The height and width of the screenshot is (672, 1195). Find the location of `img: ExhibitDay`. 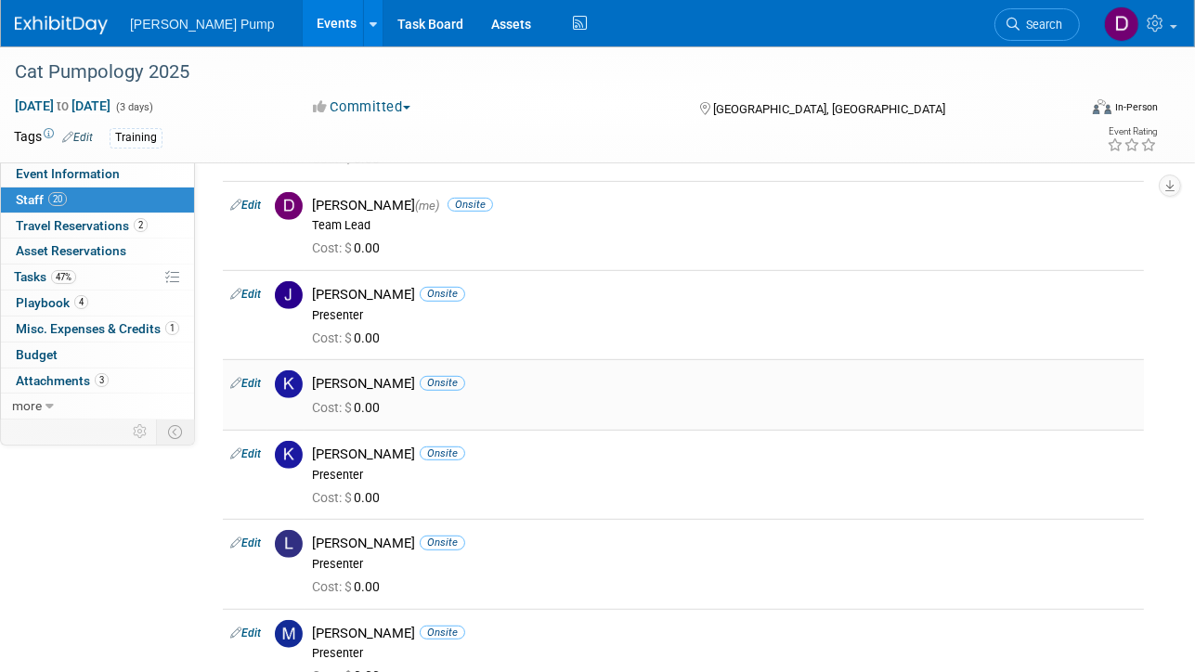

img: ExhibitDay is located at coordinates (61, 25).